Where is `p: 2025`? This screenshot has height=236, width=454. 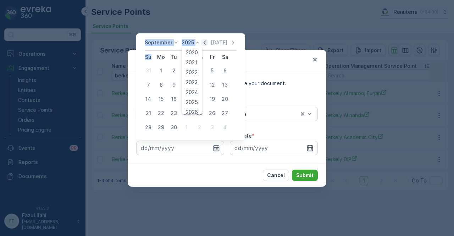
p: 2025 is located at coordinates (187, 43).